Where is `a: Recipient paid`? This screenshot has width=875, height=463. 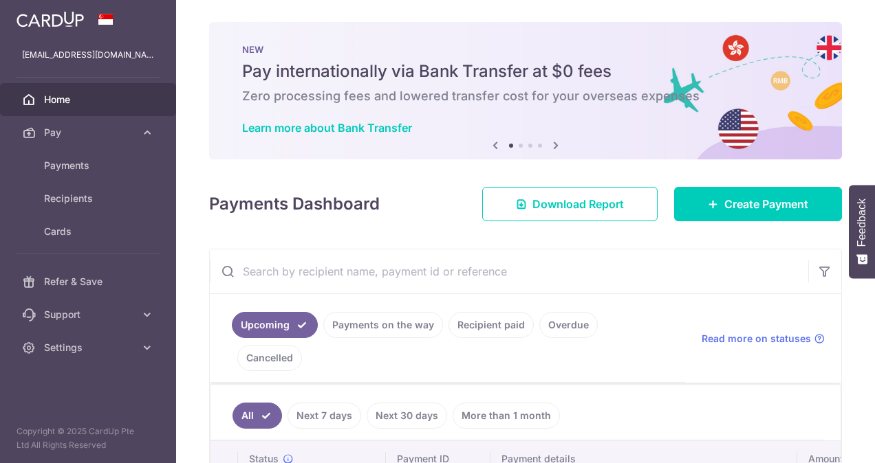 a: Recipient paid is located at coordinates (491, 325).